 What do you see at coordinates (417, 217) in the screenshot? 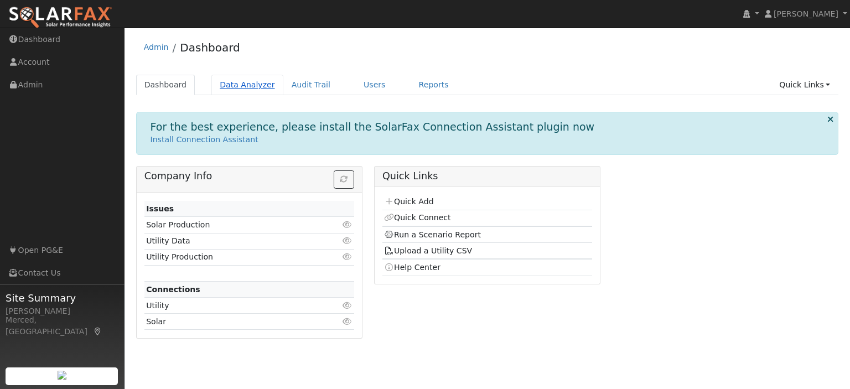
I see `a: Quick Connect` at bounding box center [417, 217].